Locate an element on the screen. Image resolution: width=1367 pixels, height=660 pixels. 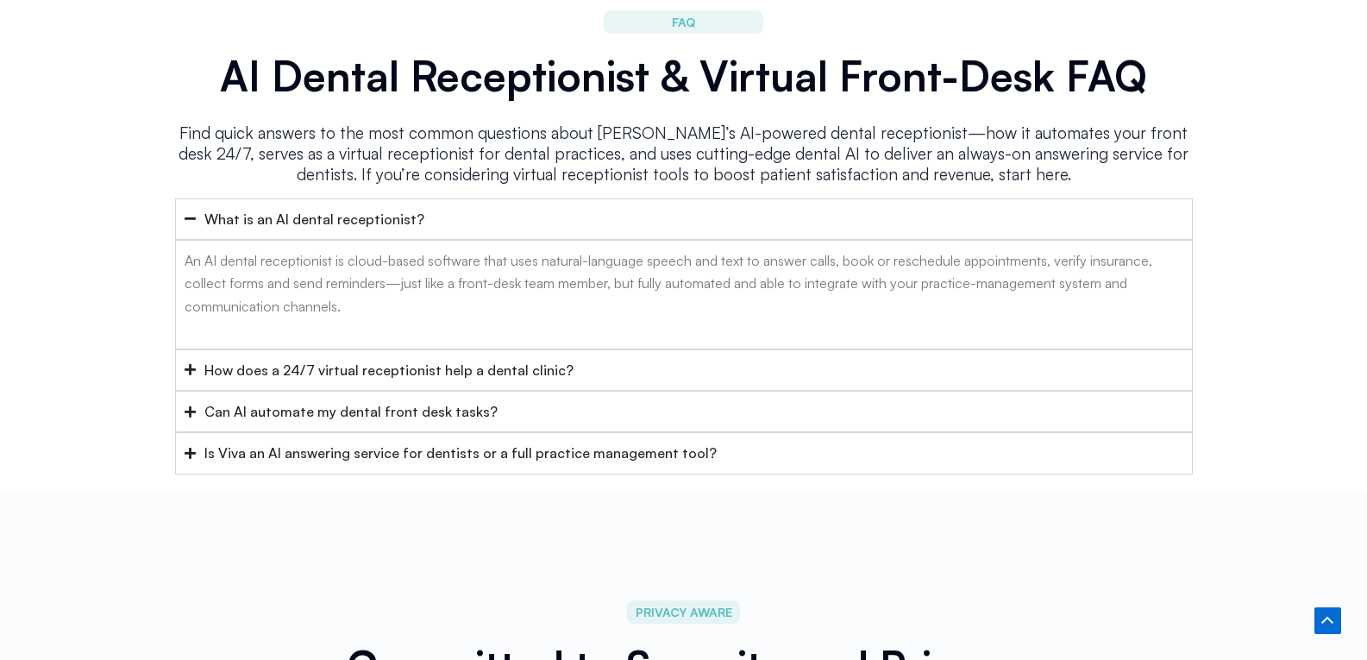
div: How does a 24/7 virtual receptionist help a dental clinic? is located at coordinates (389, 370).